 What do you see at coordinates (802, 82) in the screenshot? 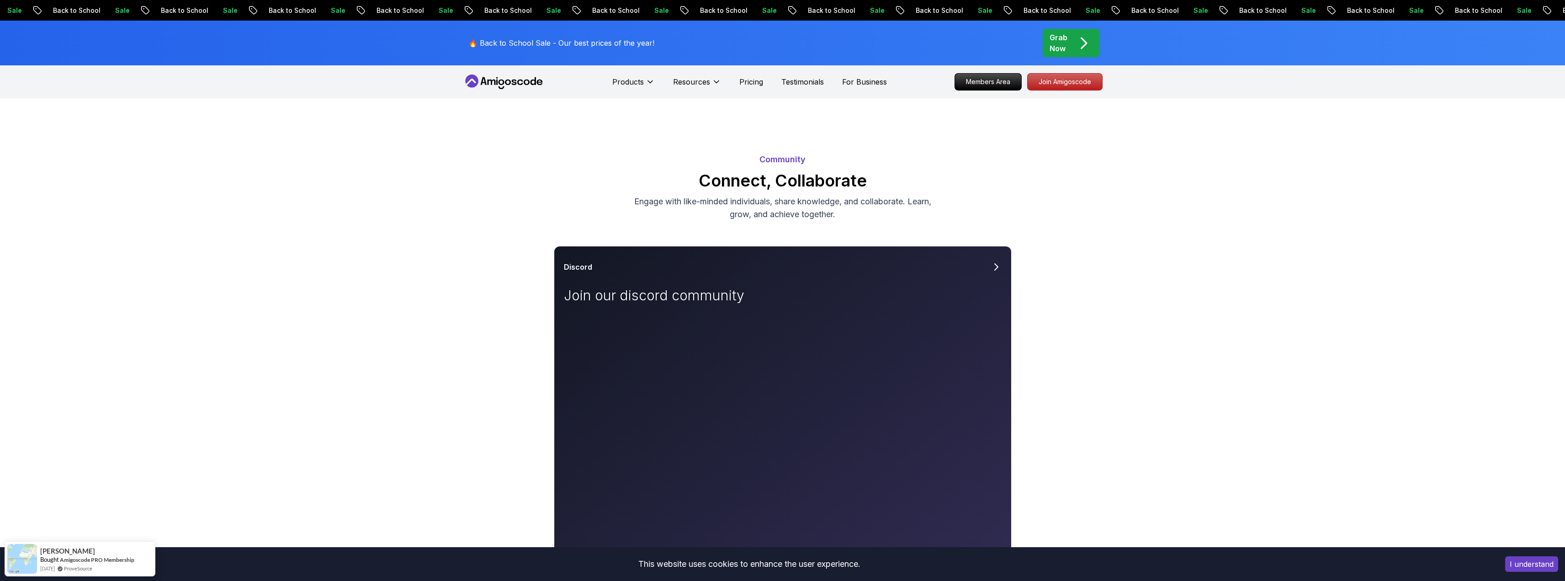
I see `p: Testimonials` at bounding box center [802, 82].